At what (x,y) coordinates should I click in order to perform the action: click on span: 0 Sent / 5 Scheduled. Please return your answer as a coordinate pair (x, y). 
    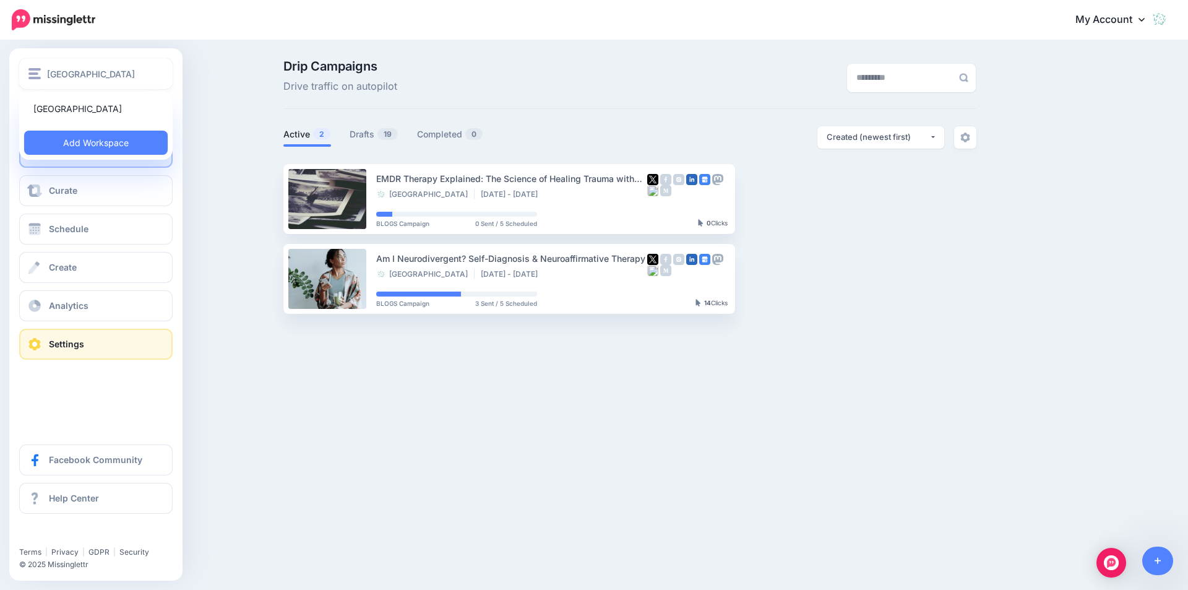
    Looking at the image, I should click on (506, 223).